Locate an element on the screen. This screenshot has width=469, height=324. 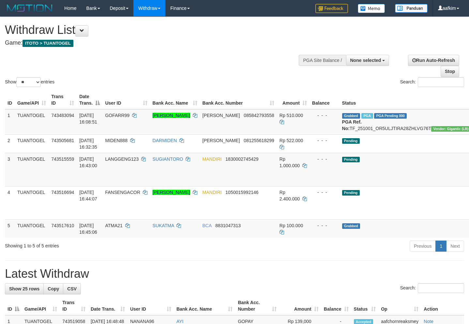
span: GOFARR99 is located at coordinates (117, 116).